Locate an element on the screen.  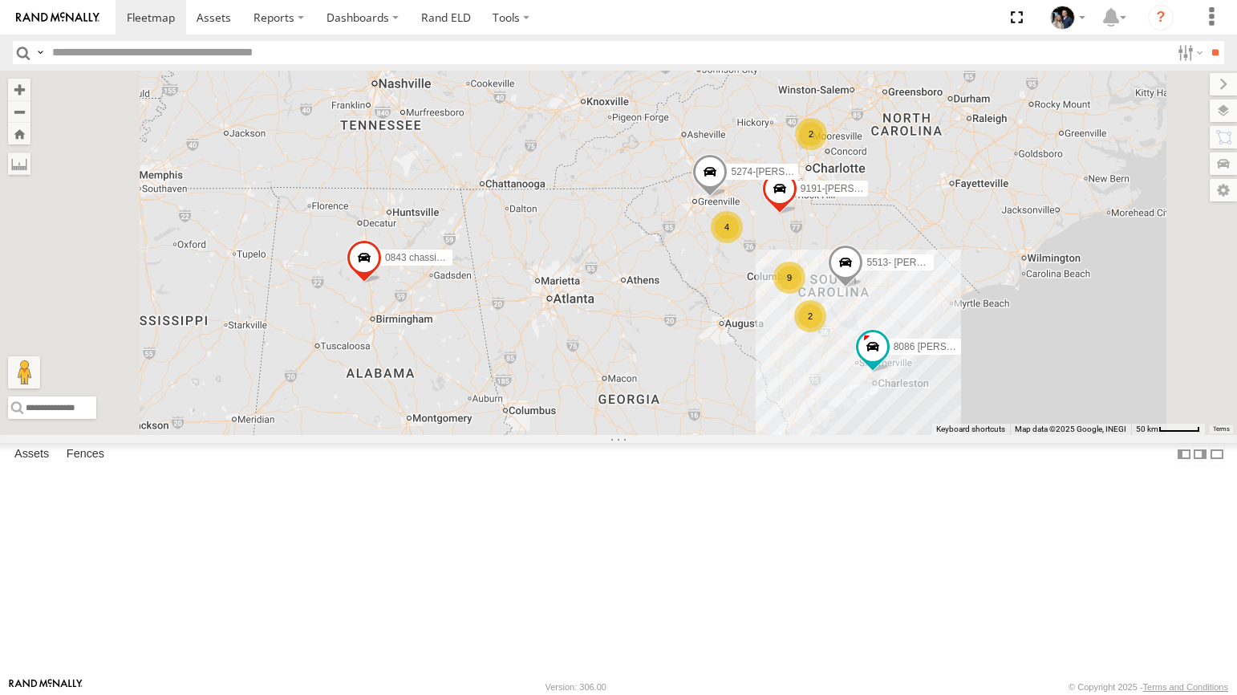
label: Dock Summary Table to the Right is located at coordinates (1200, 454).